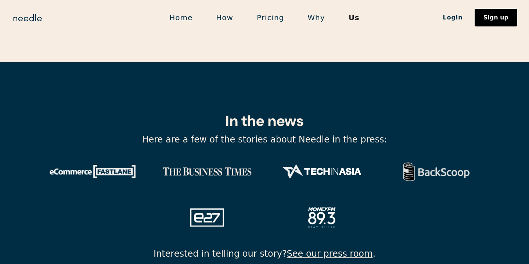  What do you see at coordinates (354, 18) in the screenshot?
I see `a: Us` at bounding box center [354, 18].